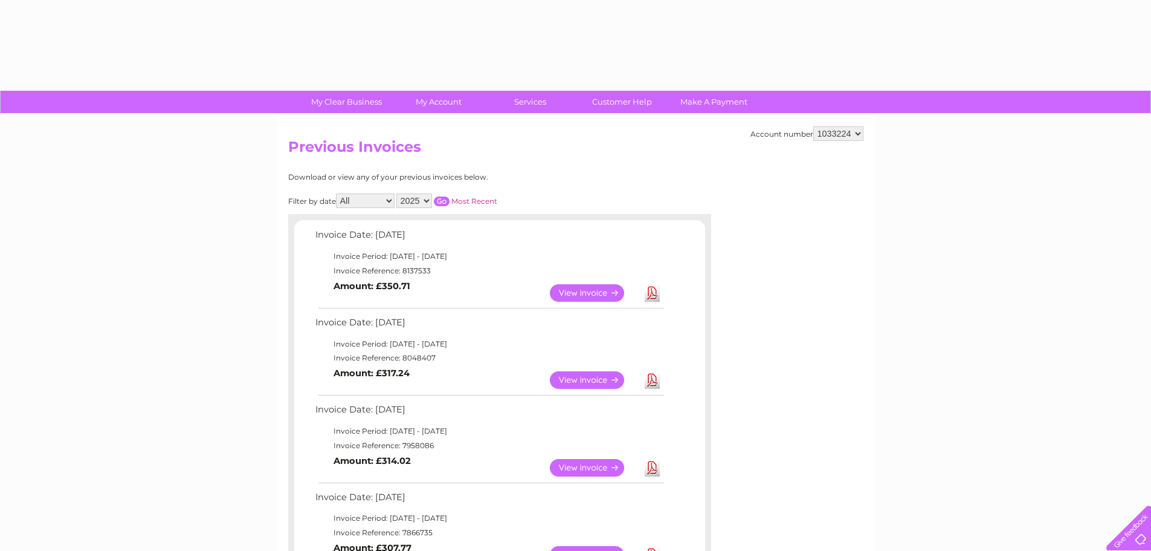 The image size is (1151, 551). Describe the element at coordinates (372, 373) in the screenshot. I see `b: Amount: £317.24` at that location.